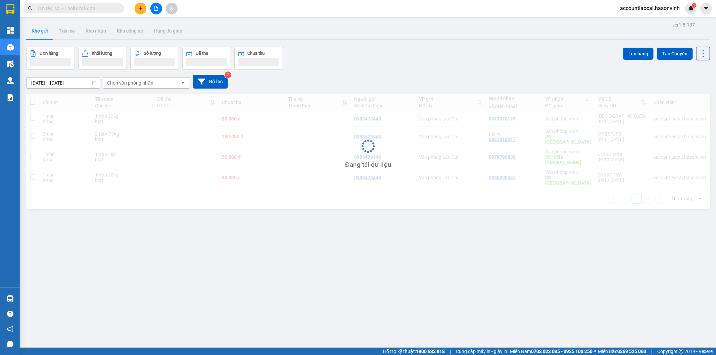  I want to click on span: aim, so click(172, 8).